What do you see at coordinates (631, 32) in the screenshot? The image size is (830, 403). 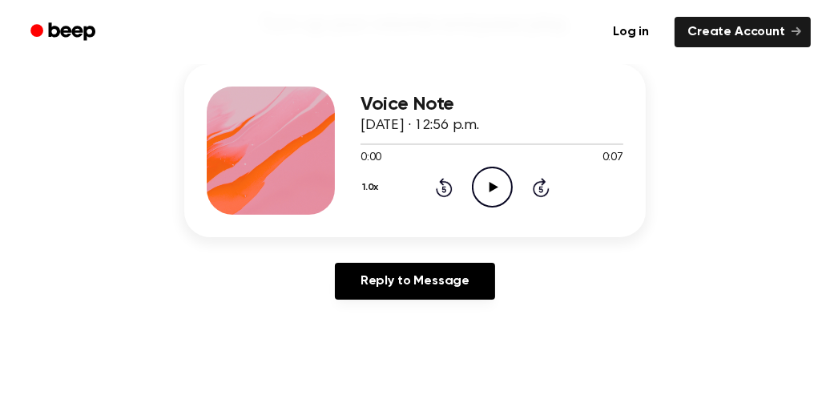 I see `a: Log in` at bounding box center [631, 32].